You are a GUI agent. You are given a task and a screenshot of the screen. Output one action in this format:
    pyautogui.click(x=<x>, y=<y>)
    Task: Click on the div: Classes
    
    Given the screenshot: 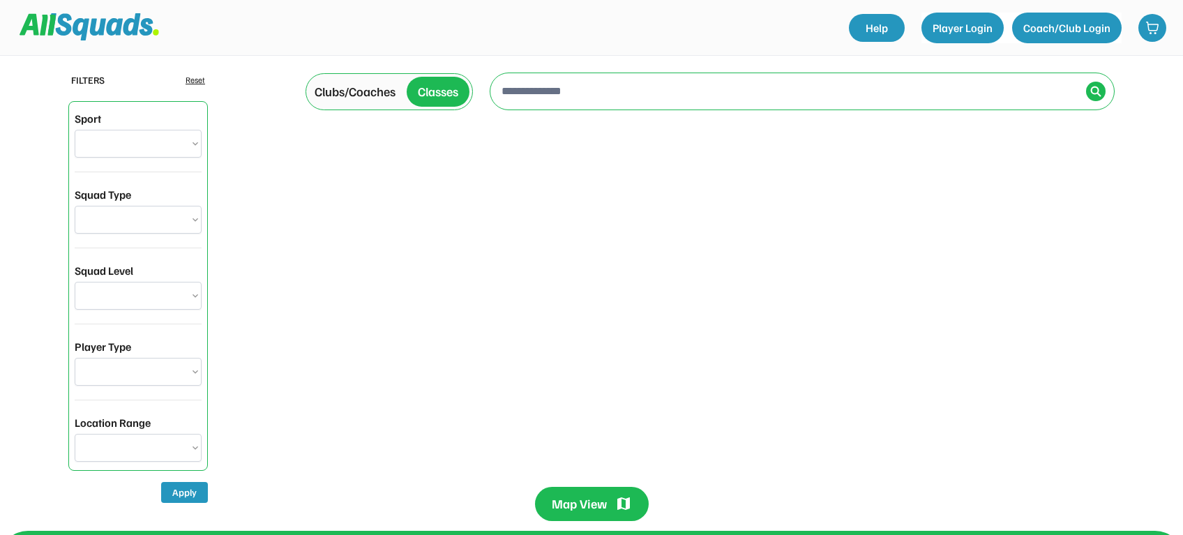 What is the action you would take?
    pyautogui.click(x=438, y=91)
    